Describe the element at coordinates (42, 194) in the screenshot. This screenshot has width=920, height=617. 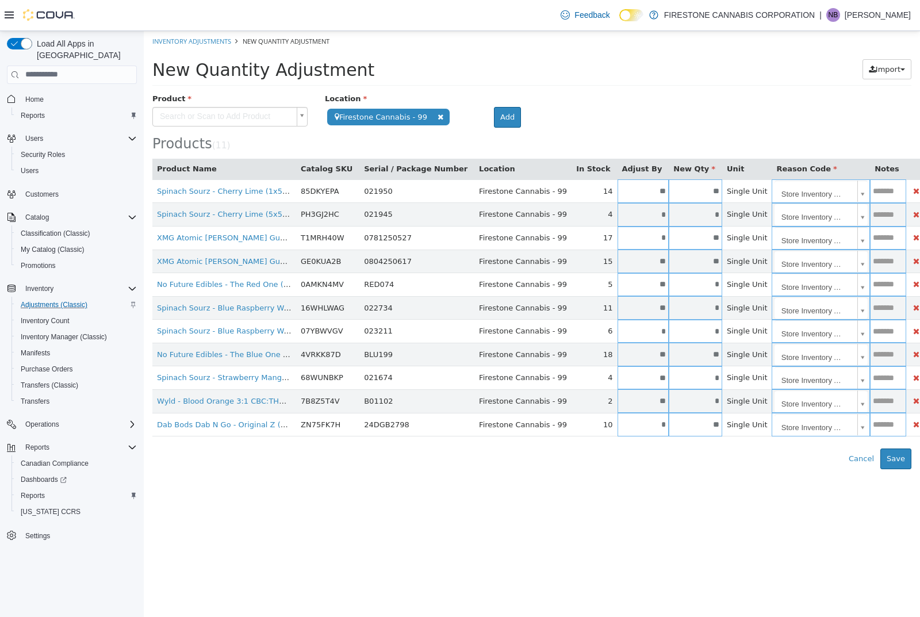
I see `span: Customers` at that location.